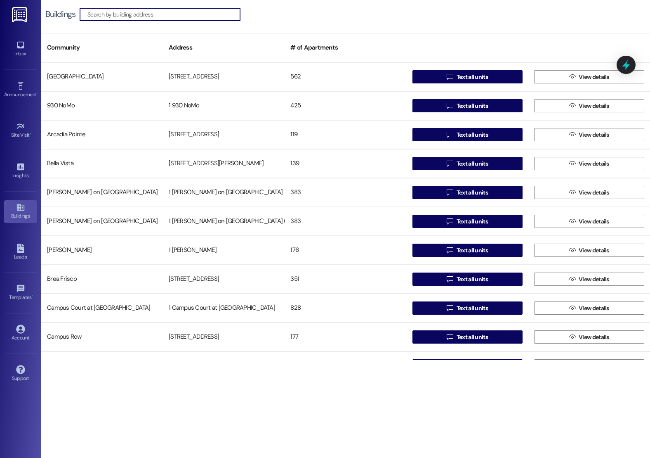 This screenshot has height=458, width=650. Describe the element at coordinates (102, 279) in the screenshot. I see `div: Brea Frisco` at that location.